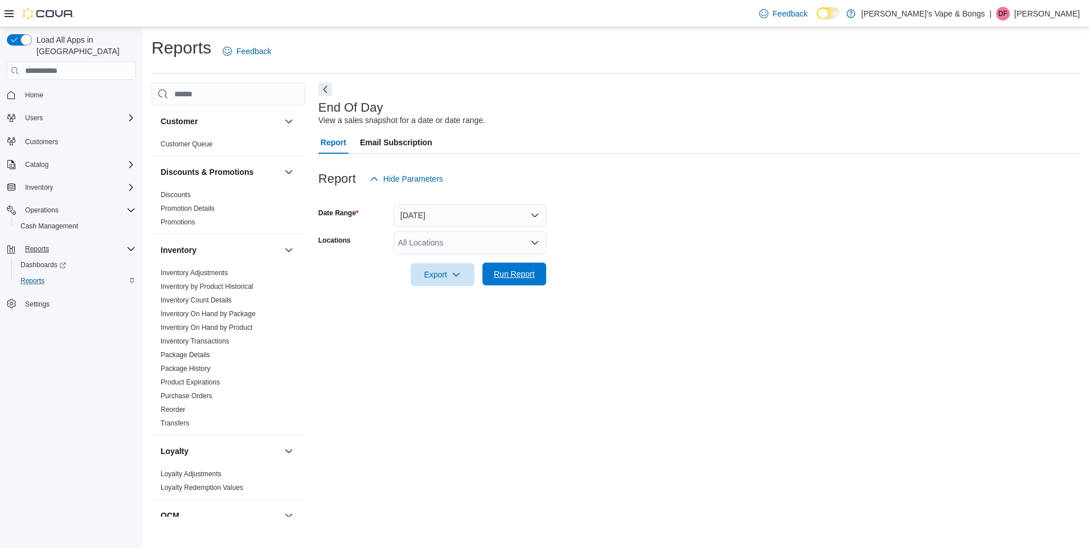  What do you see at coordinates (207, 287) in the screenshot?
I see `span: Inventory by Product Historical` at bounding box center [207, 287].